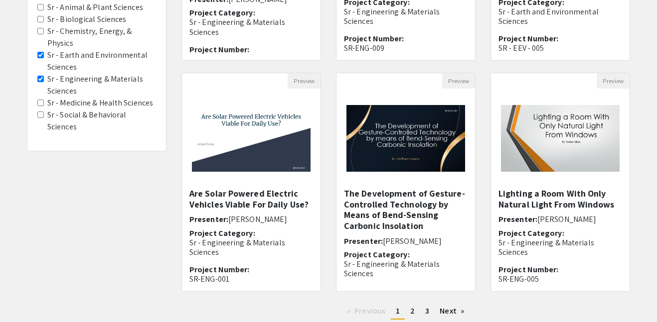 This screenshot has width=657, height=322. I want to click on p: Sr - Earth and Environmental Sciences, so click(560, 16).